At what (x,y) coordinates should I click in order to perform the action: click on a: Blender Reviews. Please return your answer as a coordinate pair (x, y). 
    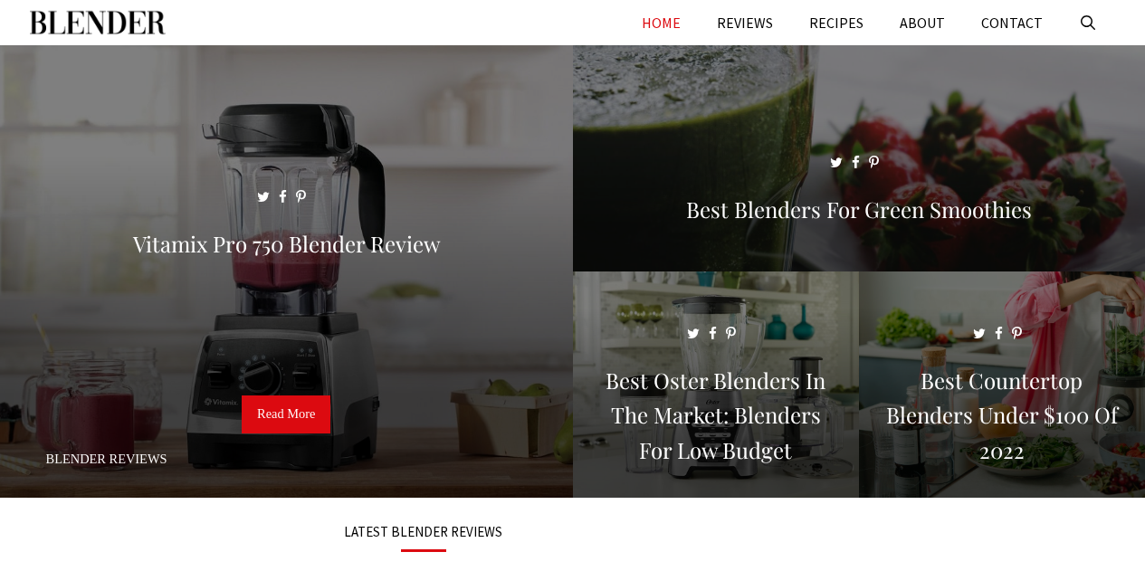
    Looking at the image, I should click on (107, 459).